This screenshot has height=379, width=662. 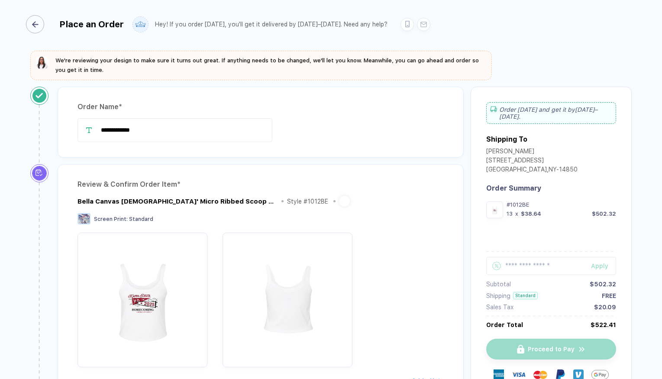 What do you see at coordinates (531, 213) in the screenshot?
I see `div: $38.64` at bounding box center [531, 213].